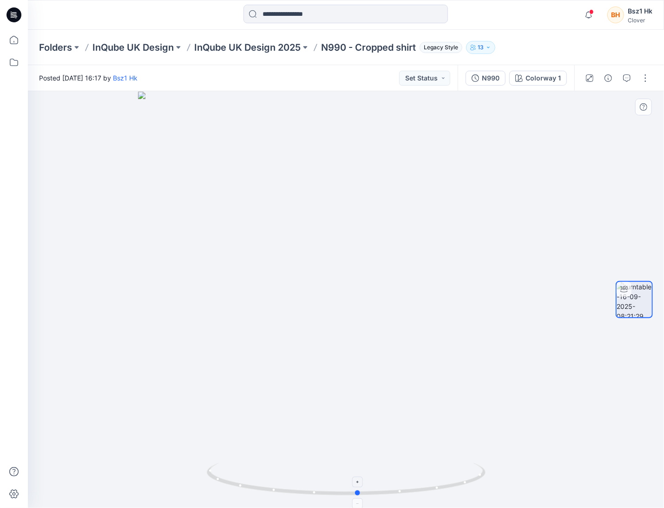 This screenshot has height=508, width=664. I want to click on div: Colorway 1, so click(543, 78).